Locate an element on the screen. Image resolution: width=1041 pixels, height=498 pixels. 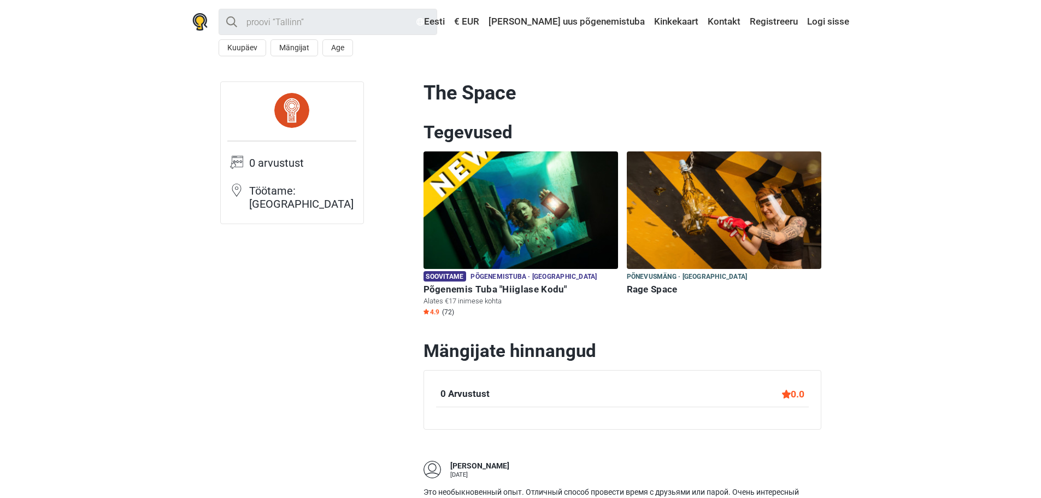
img: Rage Space is located at coordinates (724, 210).